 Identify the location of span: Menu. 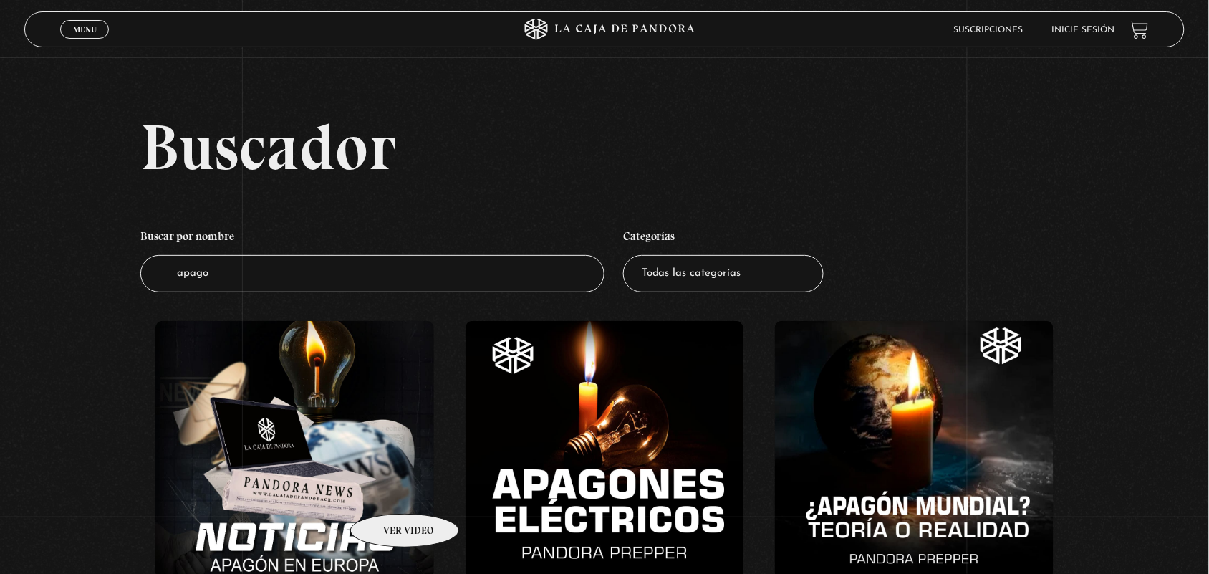
(84, 29).